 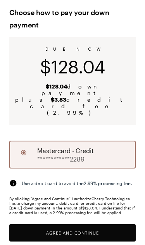 What do you see at coordinates (13, 183) in the screenshot?
I see `img: svg%3e` at bounding box center [13, 183].